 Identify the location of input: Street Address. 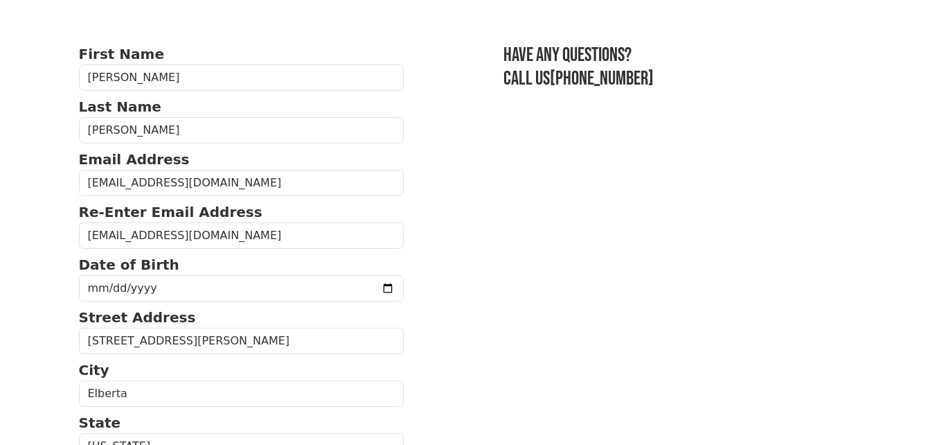
(242, 341).